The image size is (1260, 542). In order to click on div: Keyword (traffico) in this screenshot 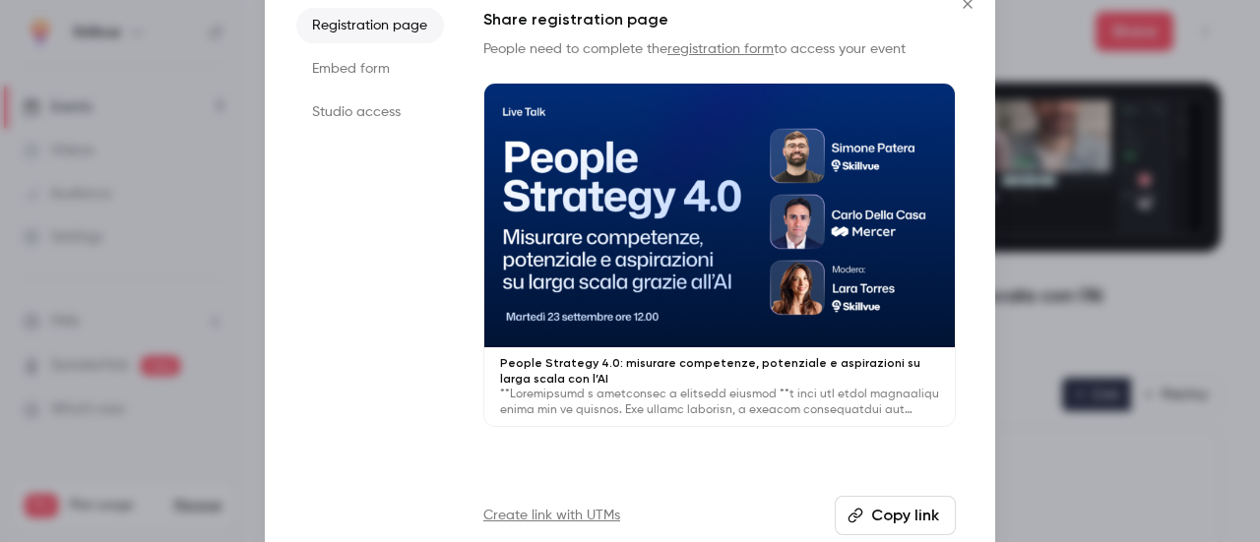, I will do `click(273, 122)`.